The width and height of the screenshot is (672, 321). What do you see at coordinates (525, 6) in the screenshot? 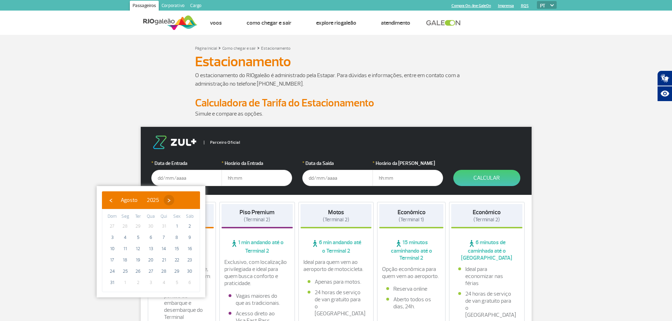
I see `a: RQS` at bounding box center [525, 6].